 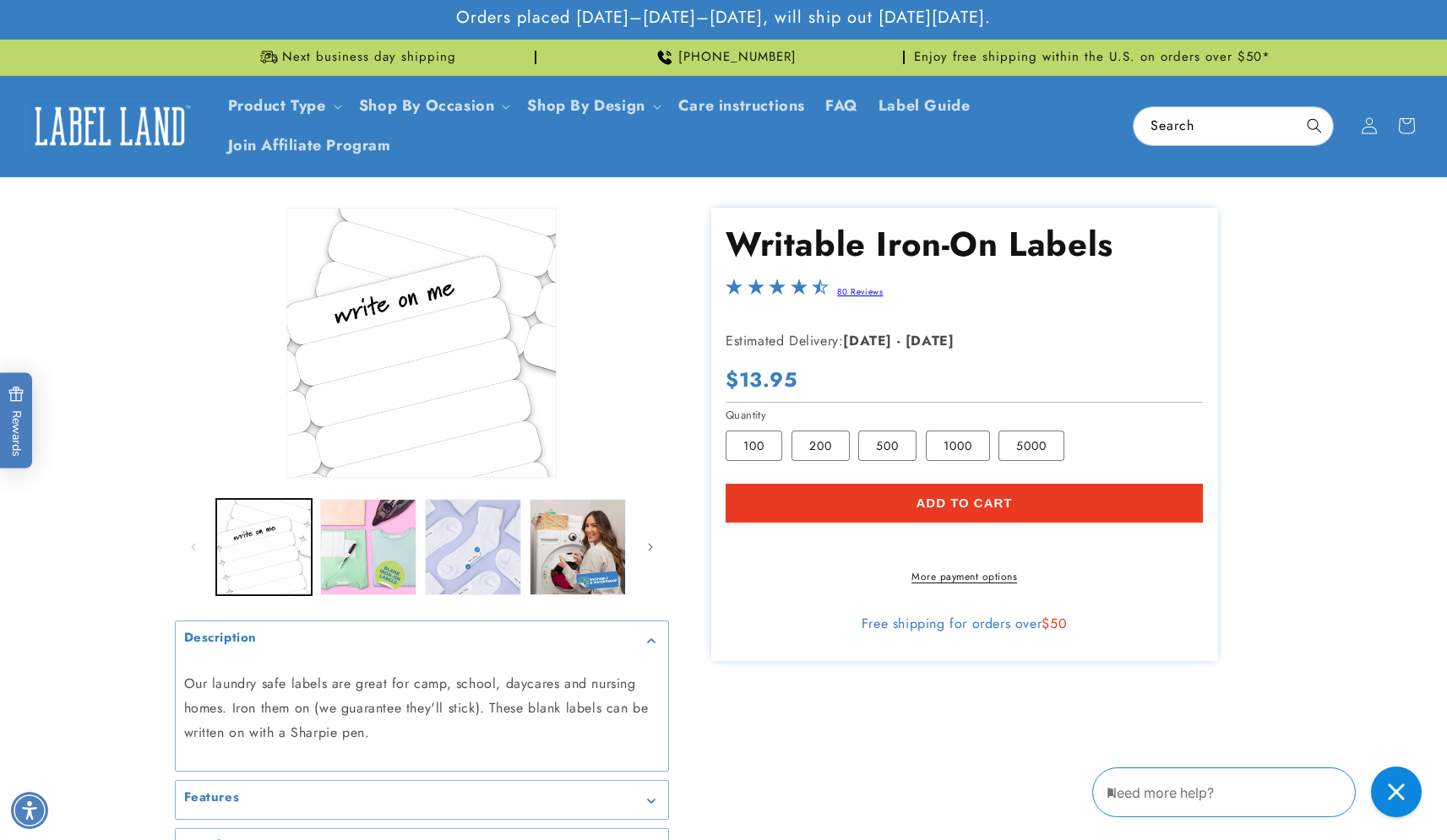 What do you see at coordinates (761, 379) in the screenshot?
I see `span: $13.95` at bounding box center [761, 379].